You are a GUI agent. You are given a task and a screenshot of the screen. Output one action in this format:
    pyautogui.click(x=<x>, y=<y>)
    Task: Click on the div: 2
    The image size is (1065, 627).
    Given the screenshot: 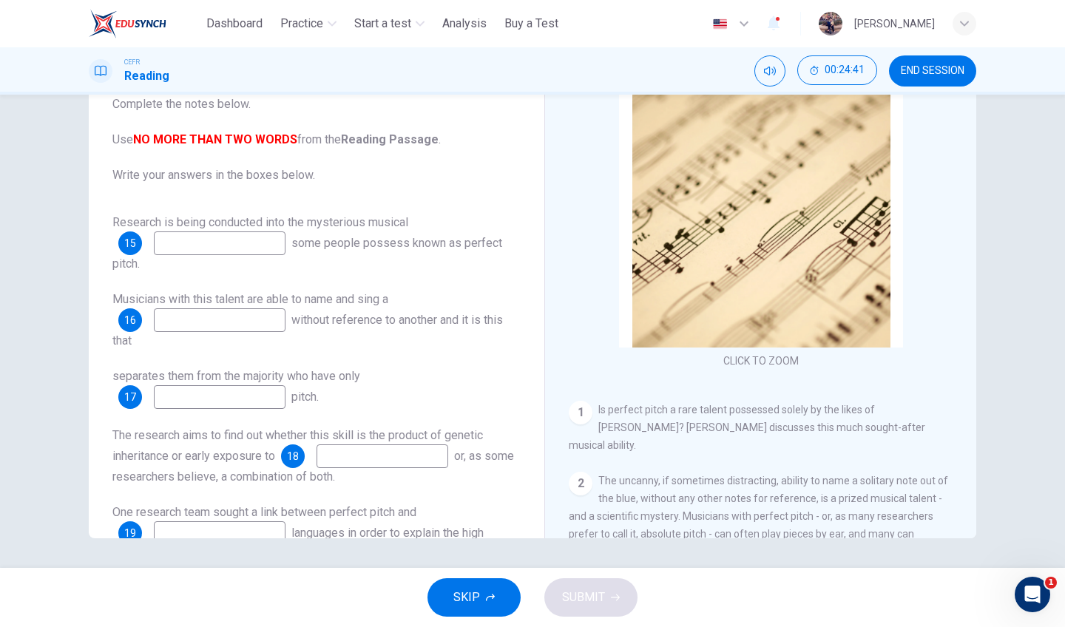 What is the action you would take?
    pyautogui.click(x=581, y=484)
    